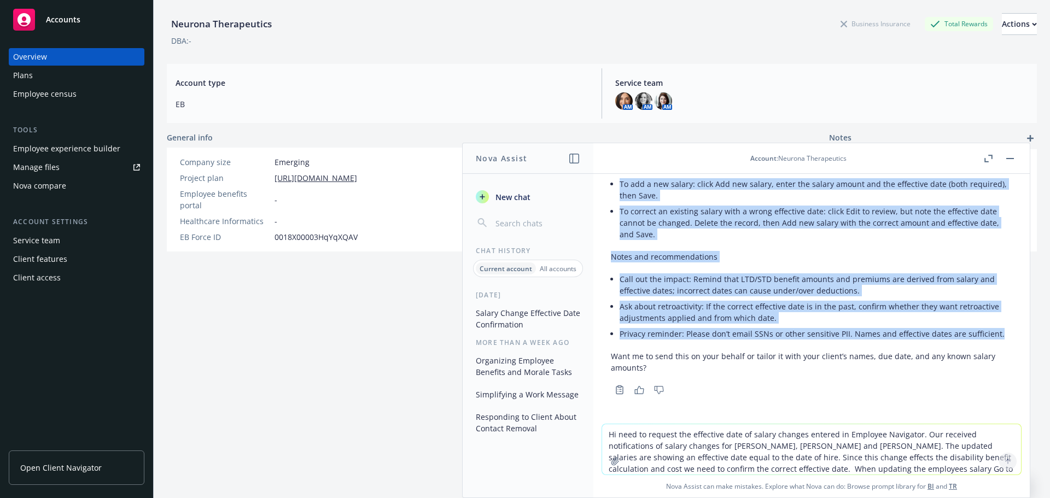  I want to click on div: : Neurona Therapeutics, so click(798, 158).